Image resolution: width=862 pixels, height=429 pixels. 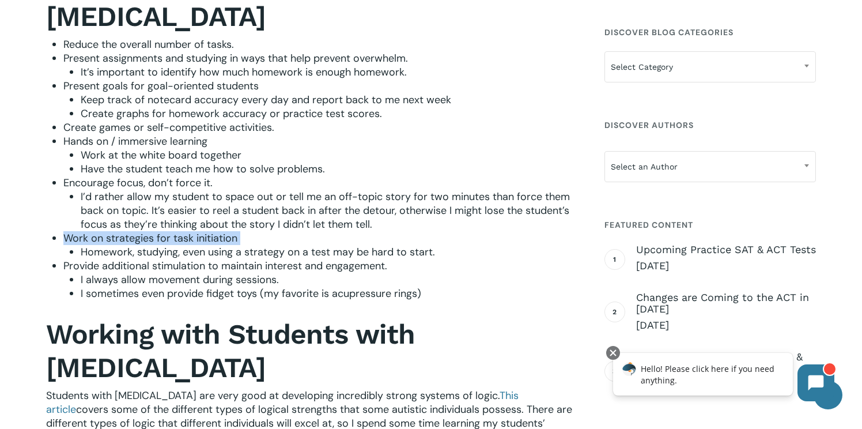 I want to click on span: I sometimes even provide fidget toys (my favorite is acupressure rings), so click(x=251, y=293).